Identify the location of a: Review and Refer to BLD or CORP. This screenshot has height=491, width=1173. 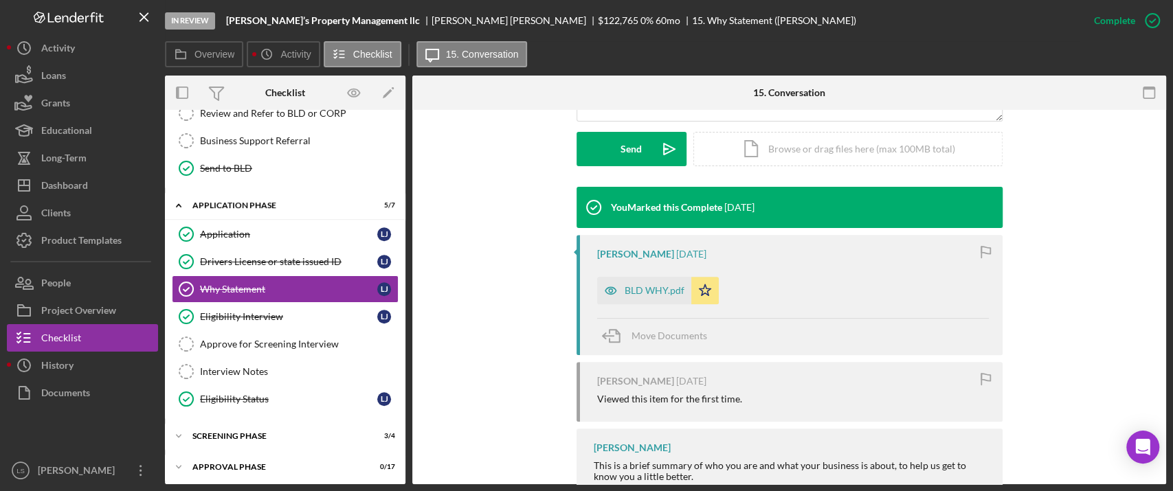
(285, 113).